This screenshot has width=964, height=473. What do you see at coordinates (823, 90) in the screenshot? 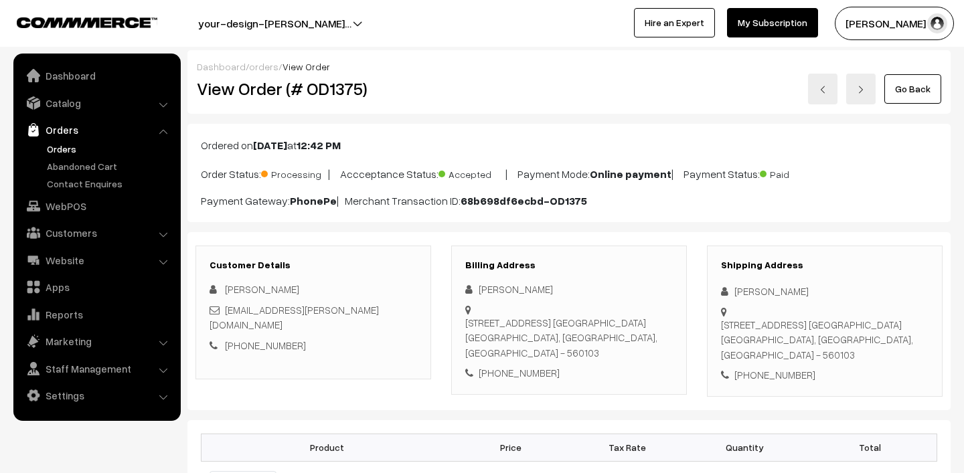
I see `img: left-arrow.png` at bounding box center [823, 90].